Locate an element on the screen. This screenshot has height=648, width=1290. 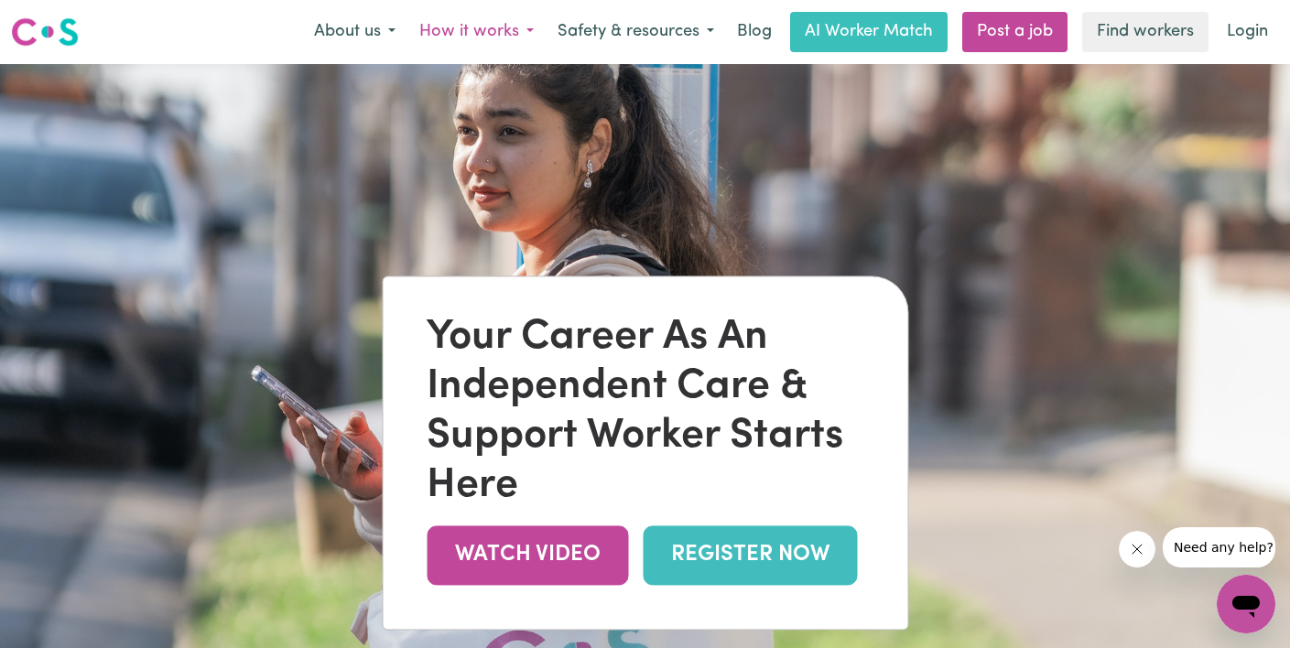
button: Safety & resources is located at coordinates (635, 32).